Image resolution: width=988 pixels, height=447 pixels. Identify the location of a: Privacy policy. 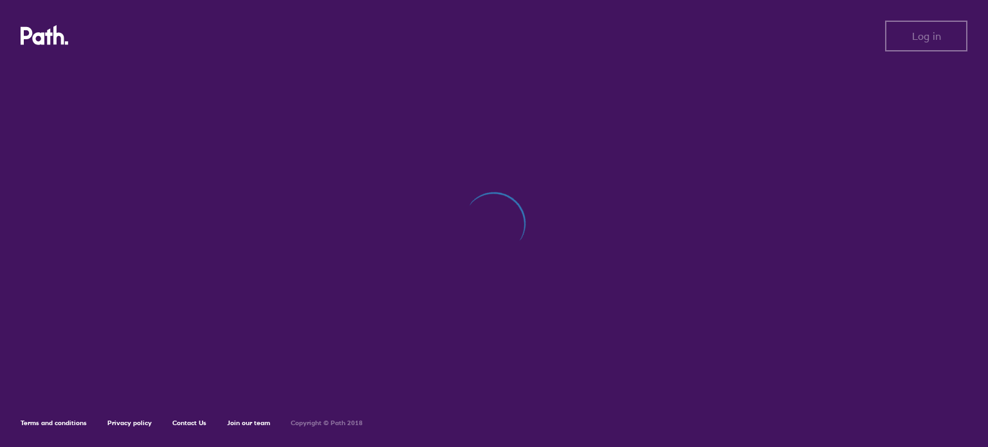
(129, 423).